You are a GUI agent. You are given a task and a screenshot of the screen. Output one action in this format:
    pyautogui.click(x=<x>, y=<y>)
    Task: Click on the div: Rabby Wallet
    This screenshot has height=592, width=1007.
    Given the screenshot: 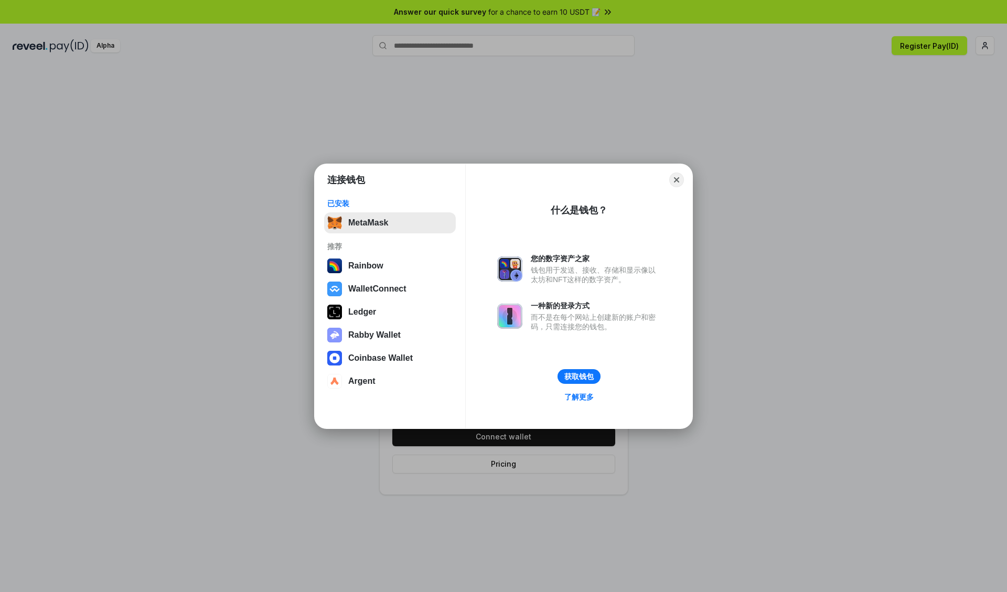 What is the action you would take?
    pyautogui.click(x=375, y=335)
    